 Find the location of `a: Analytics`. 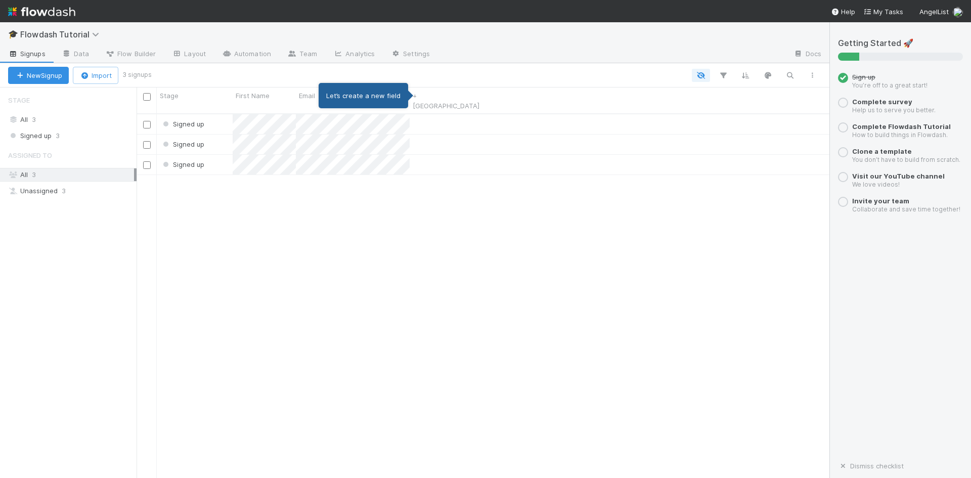

a: Analytics is located at coordinates (354, 55).